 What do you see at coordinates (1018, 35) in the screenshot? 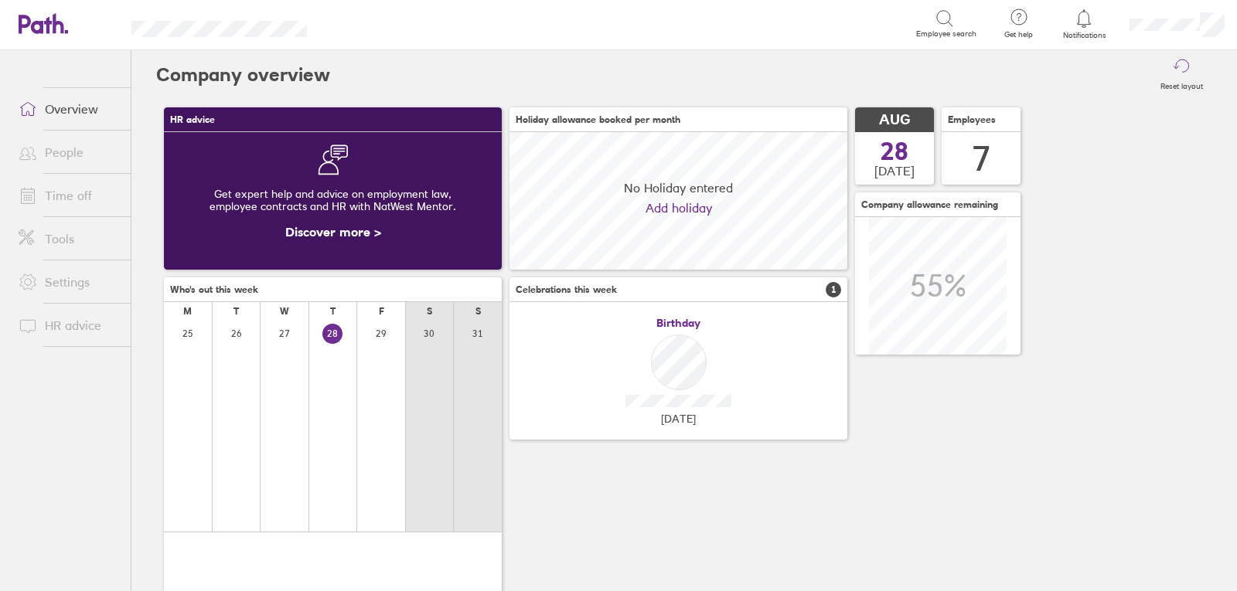
I see `span: Get help` at bounding box center [1018, 35].